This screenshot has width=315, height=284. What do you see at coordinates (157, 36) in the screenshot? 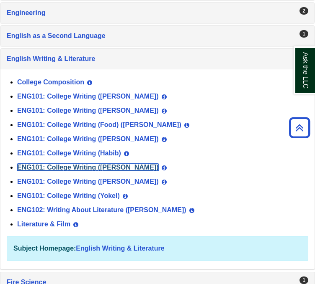
I see `a: English as a Second Language` at bounding box center [157, 36].